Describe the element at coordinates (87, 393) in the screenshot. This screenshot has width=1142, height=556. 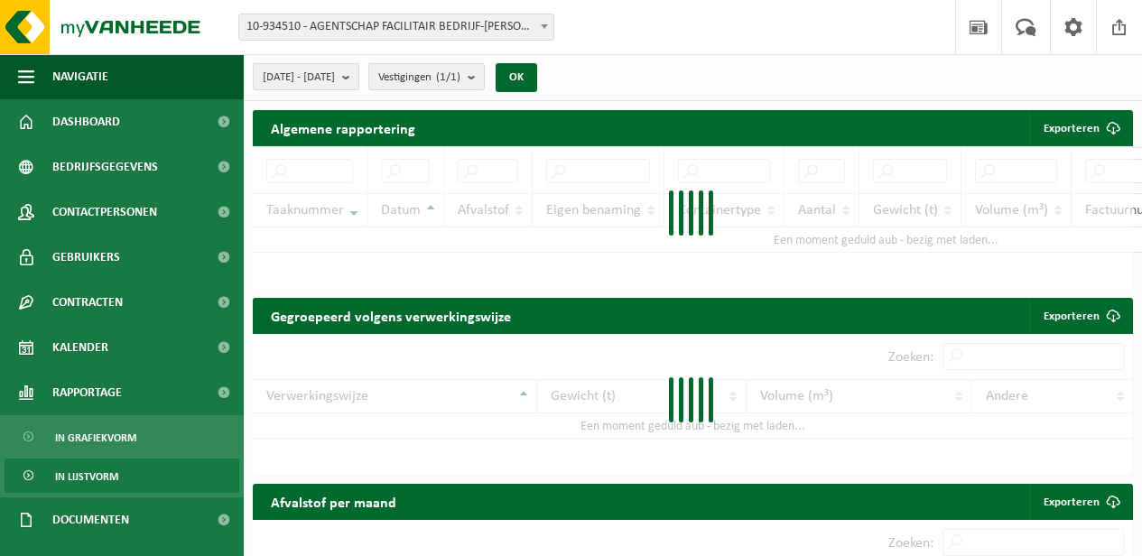
I see `span: Rapportage` at that location.